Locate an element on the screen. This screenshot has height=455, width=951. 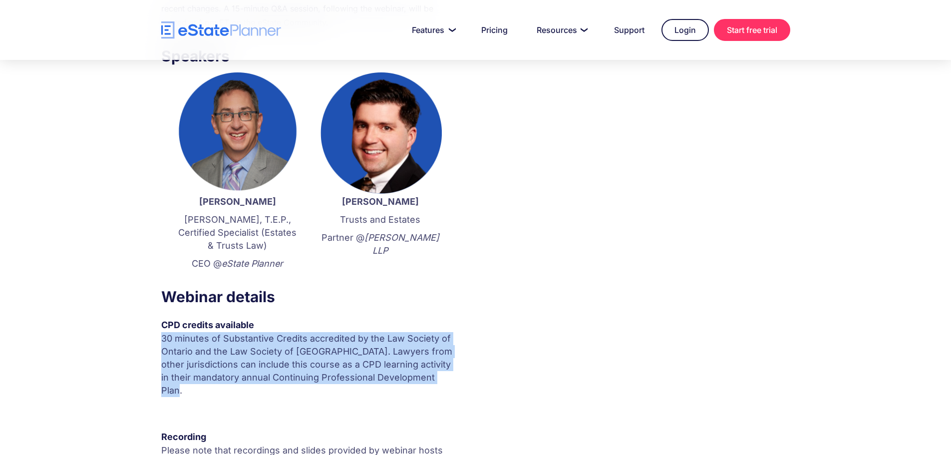
p: 30 minutes of Substantive Credits accredited by the Law Society of Ontario and the Law Society of... is located at coordinates (309, 364).